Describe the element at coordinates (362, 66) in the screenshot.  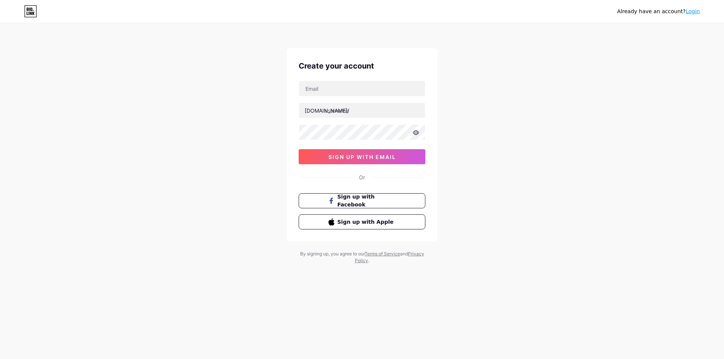
I see `div: Create your account` at that location.